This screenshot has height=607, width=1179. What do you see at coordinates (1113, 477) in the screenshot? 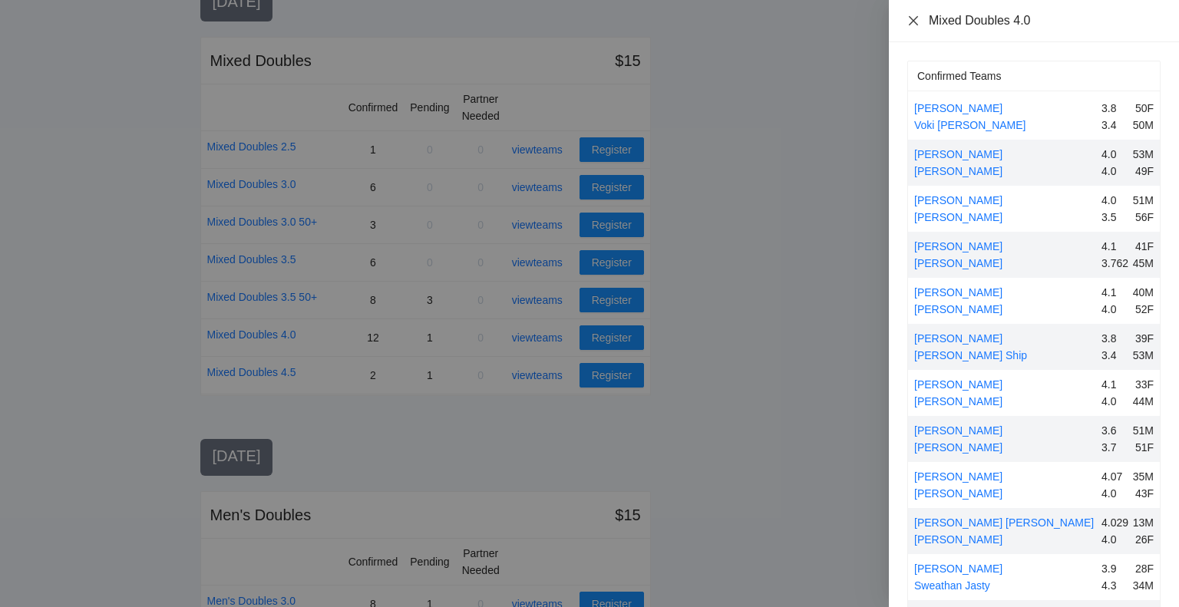
I see `div: 4.07` at bounding box center [1113, 477].